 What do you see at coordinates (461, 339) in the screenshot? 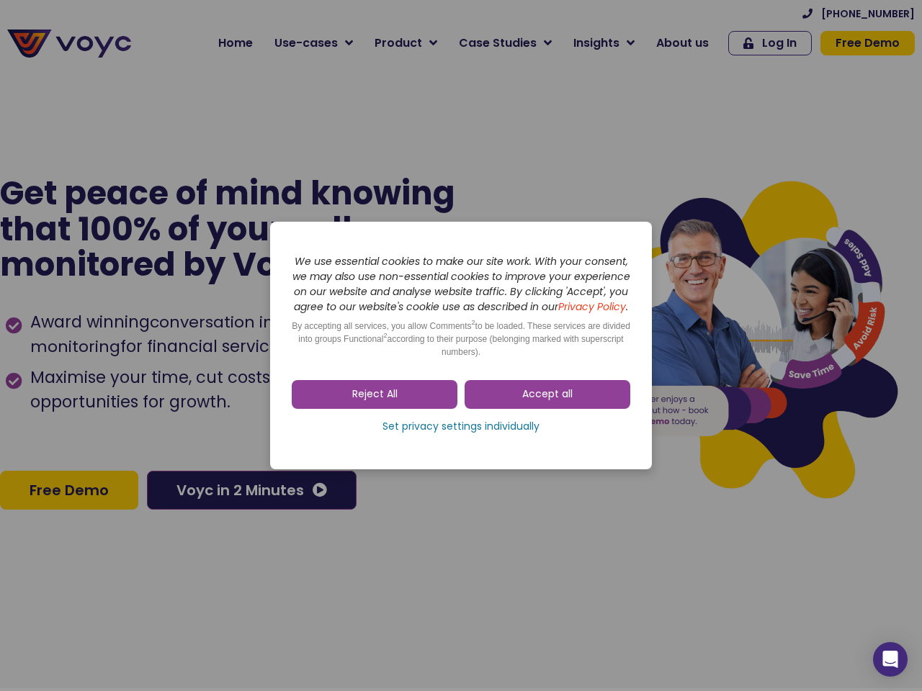
I see `span: By accepting all services, you allow Comments to be loaded. These services are divided into group...` at bounding box center [461, 339].